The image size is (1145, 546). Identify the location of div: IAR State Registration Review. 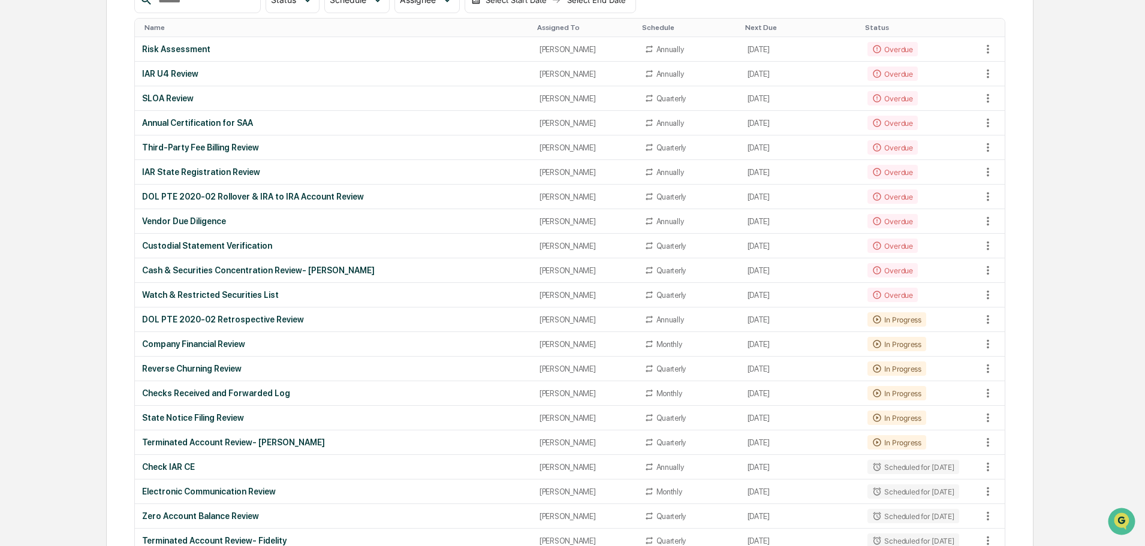
(333, 172).